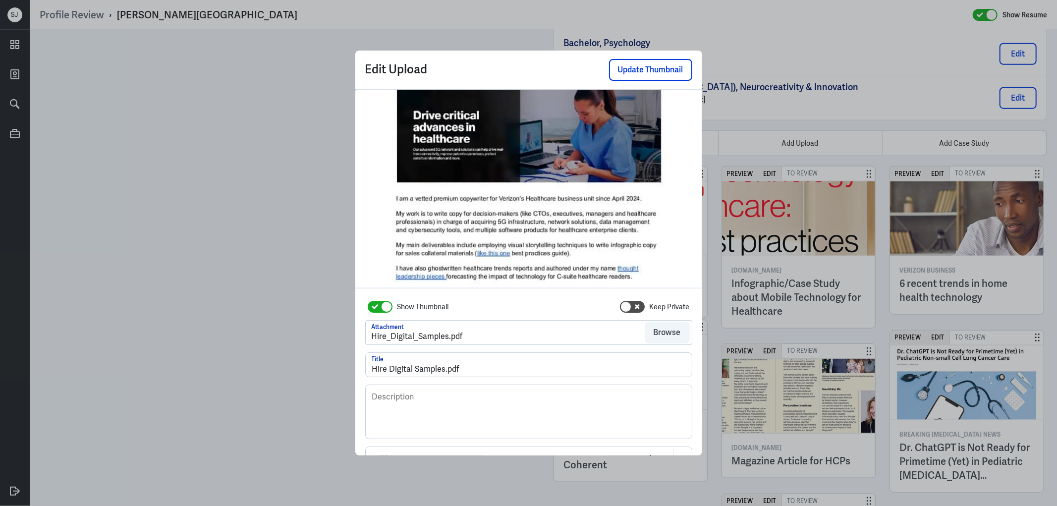  Describe the element at coordinates (417, 336) in the screenshot. I see `div: Hire_Digital_Samples.pdf` at that location.